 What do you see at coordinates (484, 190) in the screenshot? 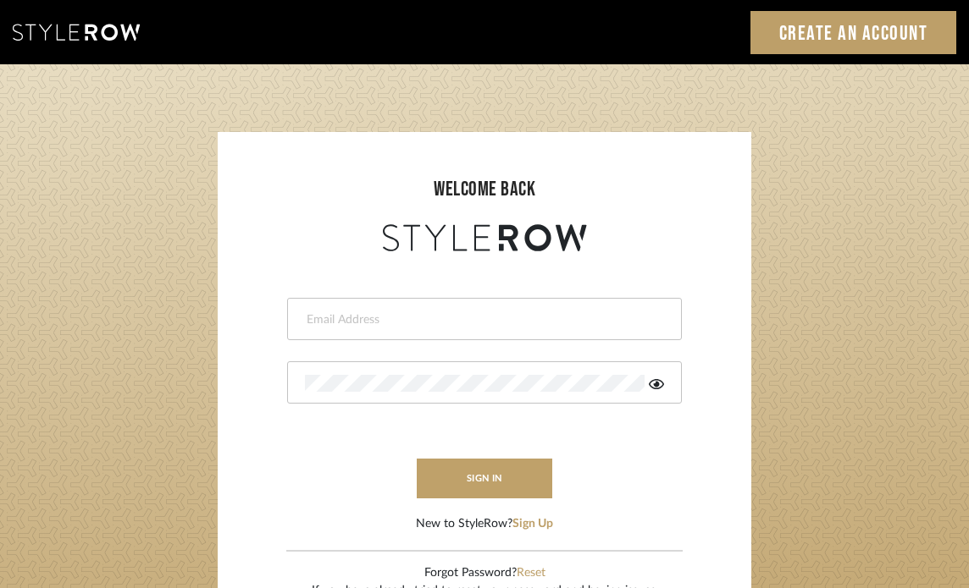
I see `div: welcome back` at bounding box center [484, 190].